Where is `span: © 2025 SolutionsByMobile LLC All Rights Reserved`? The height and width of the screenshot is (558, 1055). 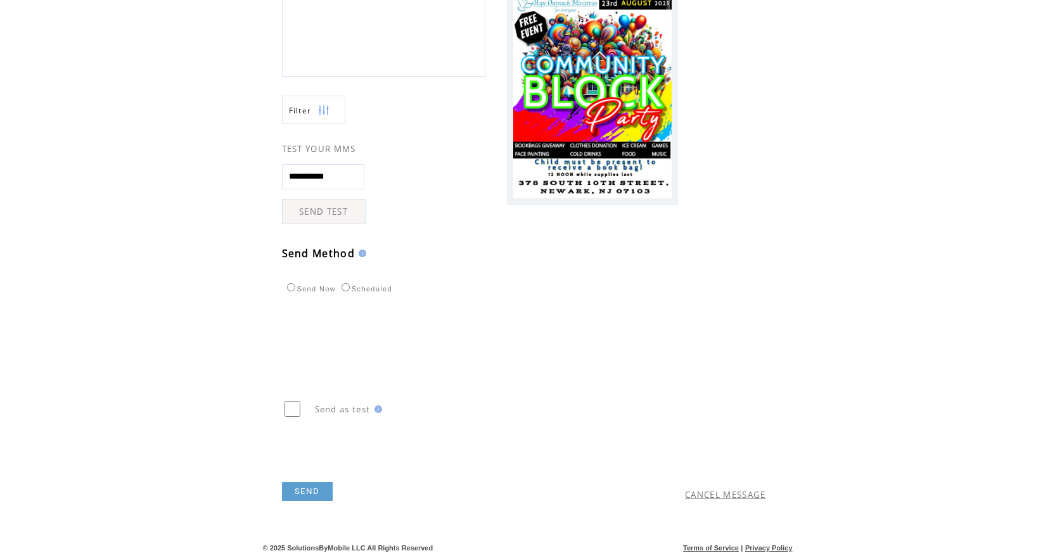
span: © 2025 SolutionsByMobile LLC All Rights Reserved is located at coordinates (348, 548).